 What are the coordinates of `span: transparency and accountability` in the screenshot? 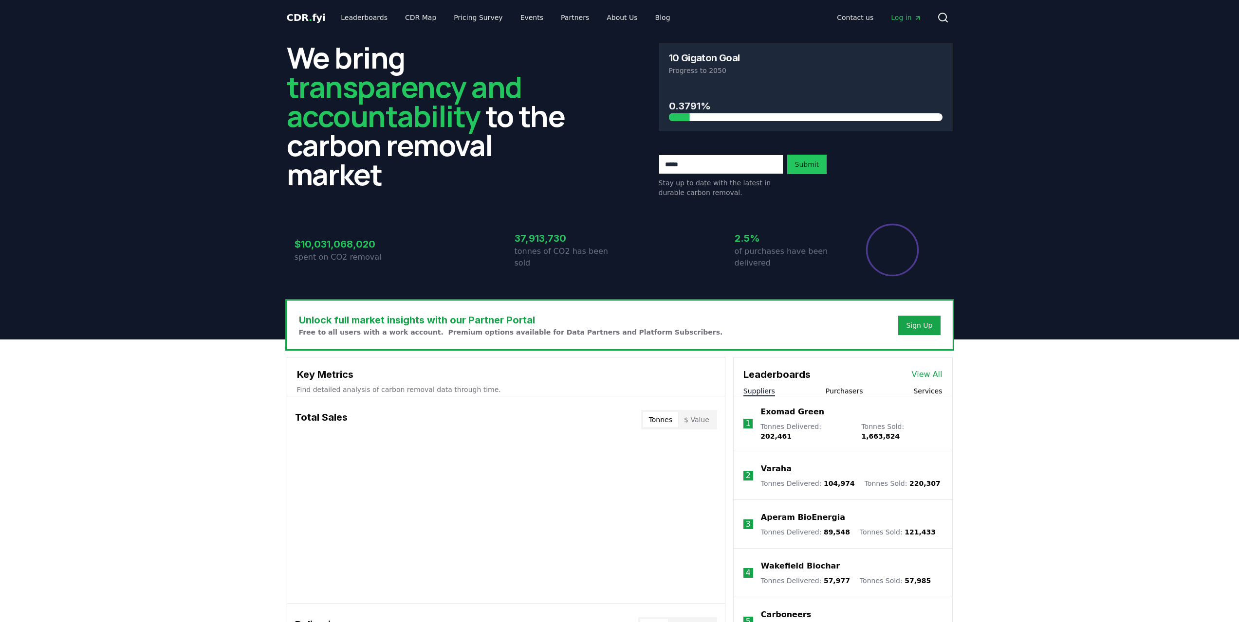 It's located at (404, 101).